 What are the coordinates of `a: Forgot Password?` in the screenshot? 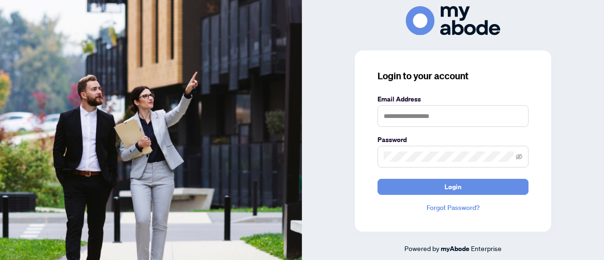 It's located at (453, 208).